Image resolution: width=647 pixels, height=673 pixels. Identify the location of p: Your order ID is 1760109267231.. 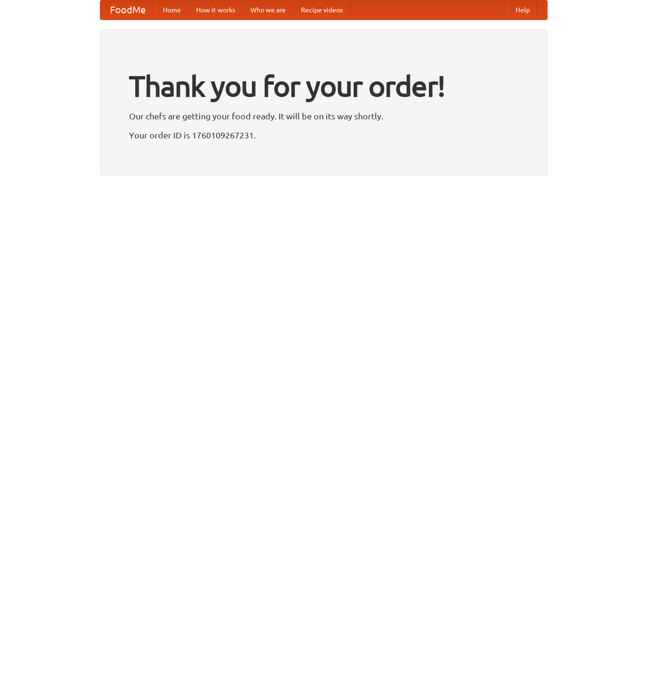
(324, 135).